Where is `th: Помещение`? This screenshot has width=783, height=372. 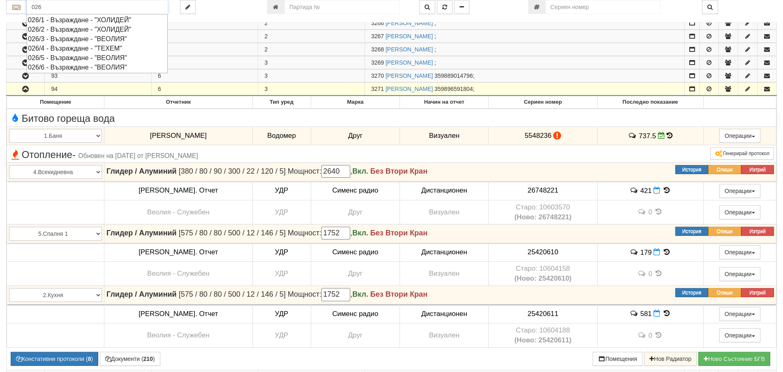 th: Помещение is located at coordinates (55, 102).